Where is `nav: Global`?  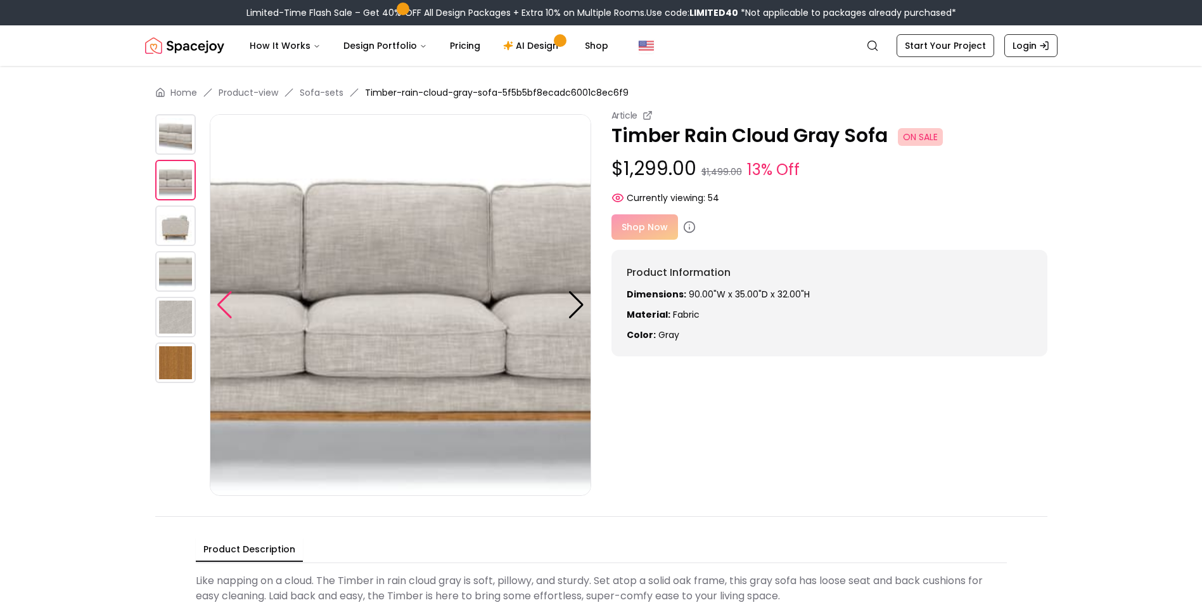
nav: Global is located at coordinates (602, 46).